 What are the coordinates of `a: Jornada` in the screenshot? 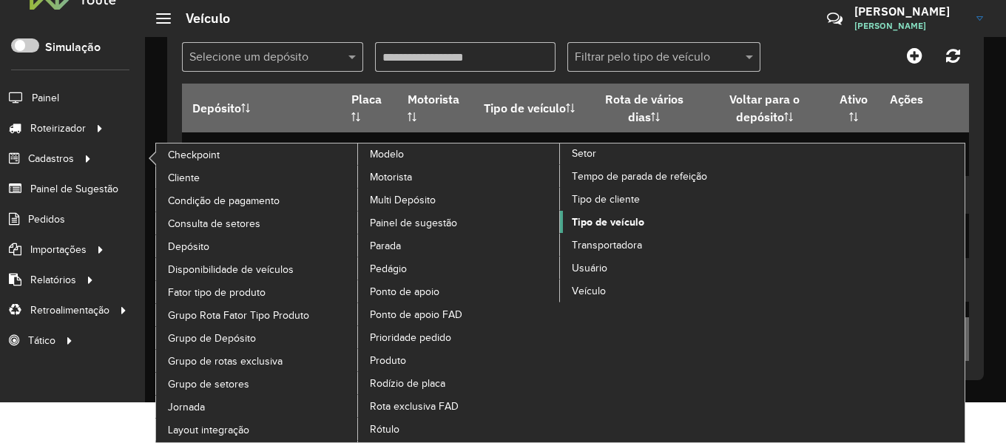 It's located at (257, 407).